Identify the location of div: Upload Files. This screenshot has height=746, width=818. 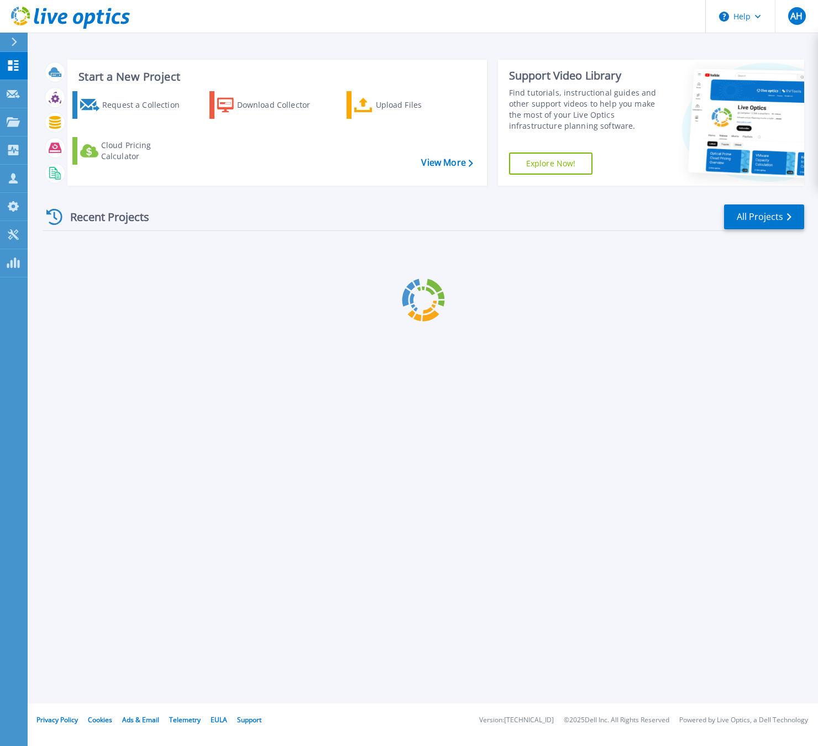
(417, 105).